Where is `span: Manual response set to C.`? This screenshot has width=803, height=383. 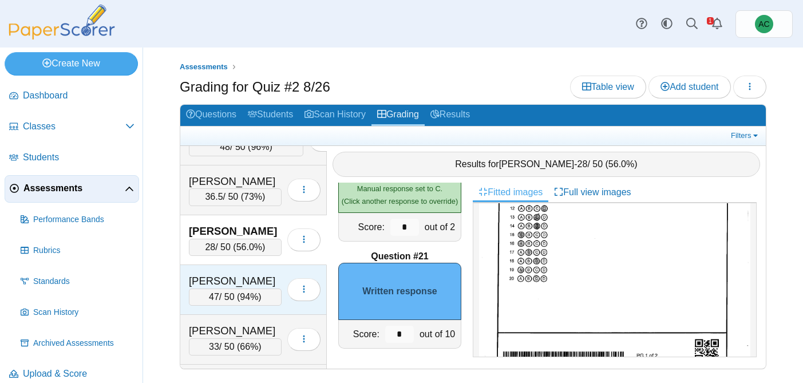 span: Manual response set to C. is located at coordinates (400, 188).